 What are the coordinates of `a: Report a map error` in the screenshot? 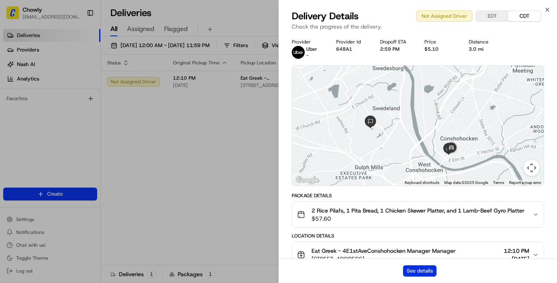 It's located at (525, 183).